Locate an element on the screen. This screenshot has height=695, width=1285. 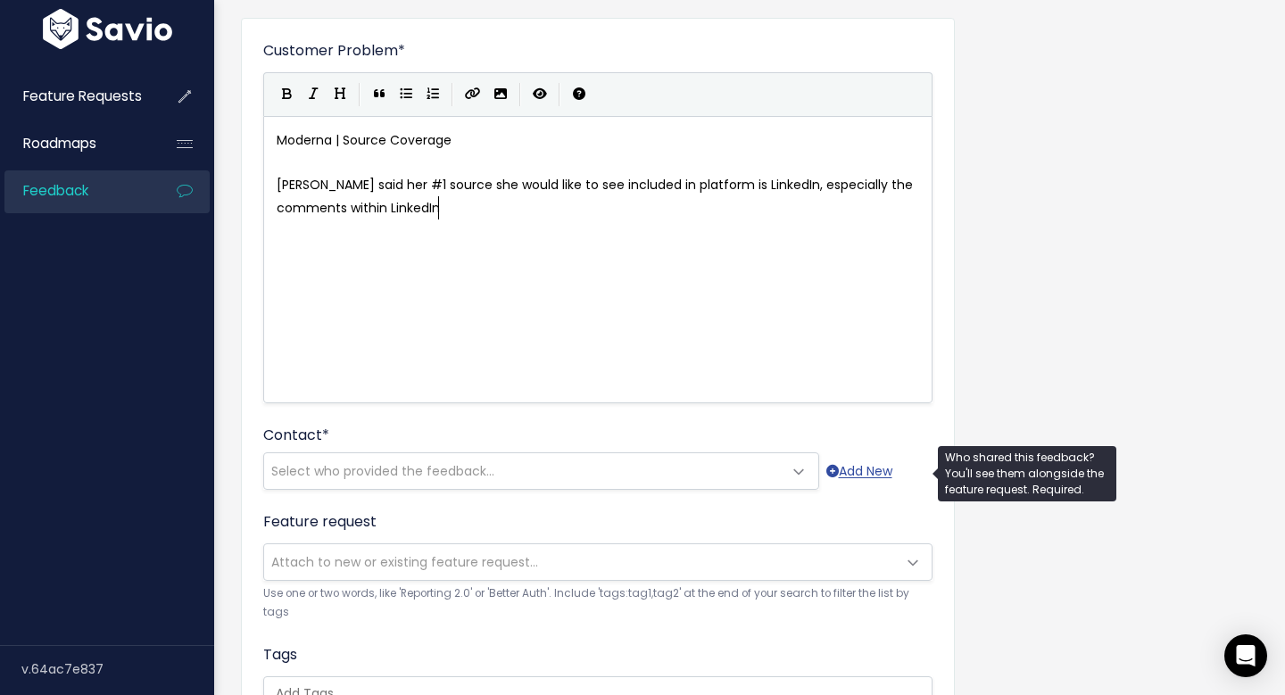
span: Moderna | Source Coverage is located at coordinates (364, 140).